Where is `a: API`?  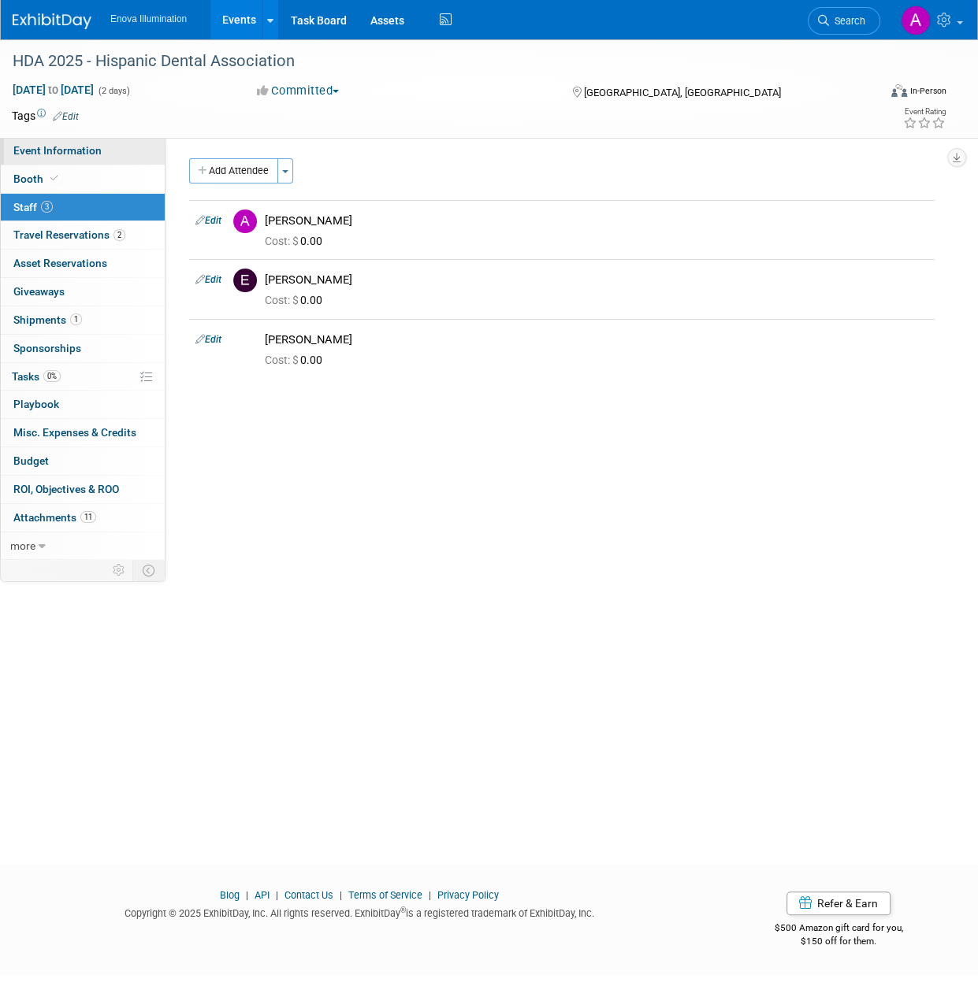
a: API is located at coordinates (262, 895).